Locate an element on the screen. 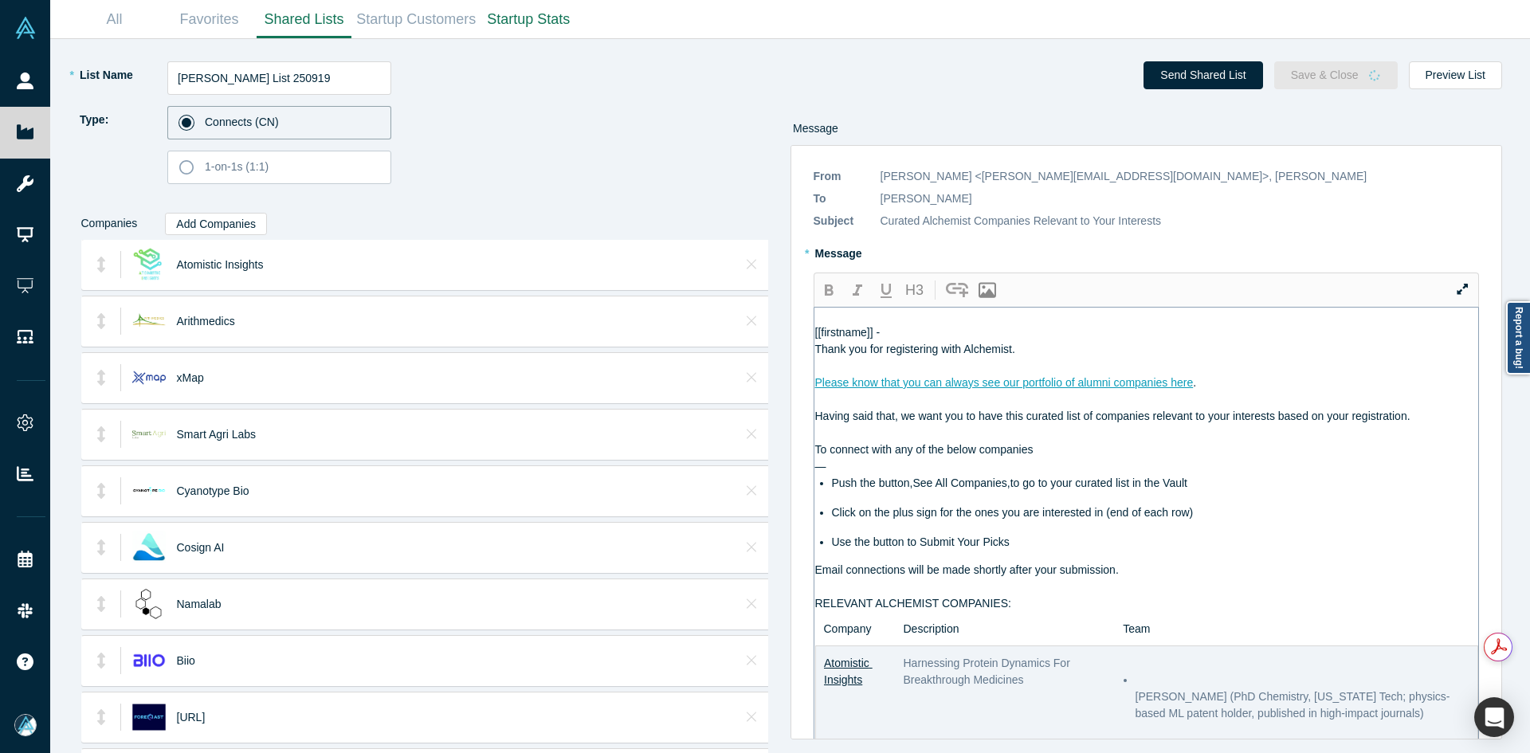 Image resolution: width=1530 pixels, height=753 pixels. input: List Name is located at coordinates (279, 78).